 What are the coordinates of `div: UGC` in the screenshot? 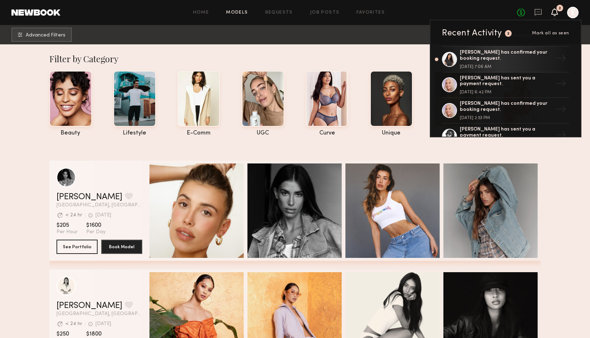 It's located at (263, 133).